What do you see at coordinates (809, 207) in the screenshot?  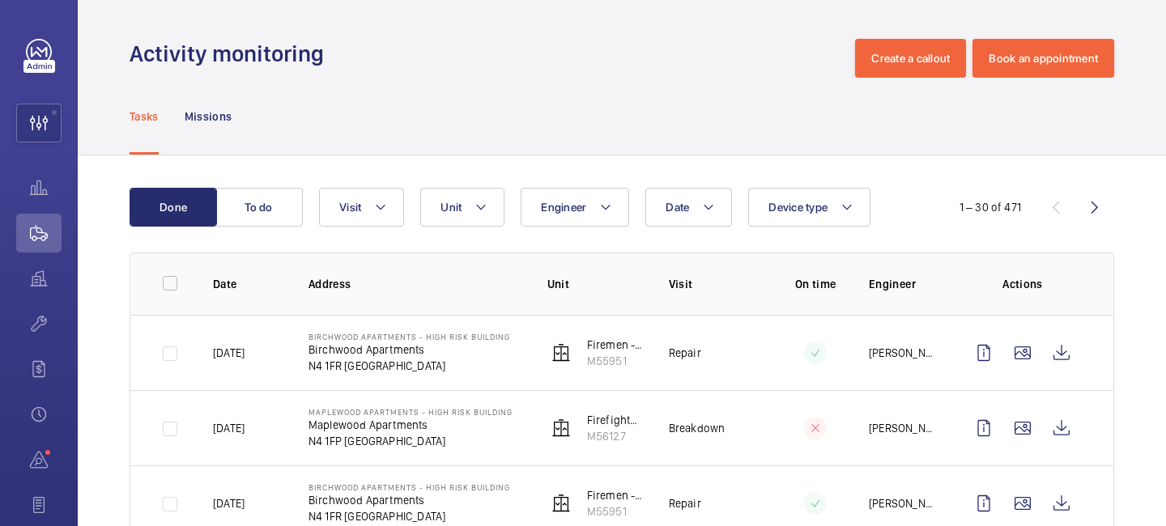 I see `button: Device type` at bounding box center [809, 207].